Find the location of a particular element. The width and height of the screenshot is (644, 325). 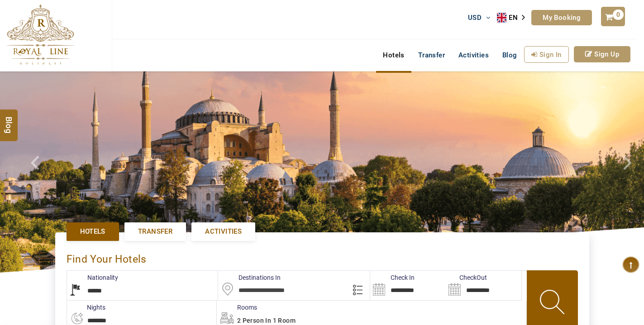

label: Nationality is located at coordinates (92, 278).